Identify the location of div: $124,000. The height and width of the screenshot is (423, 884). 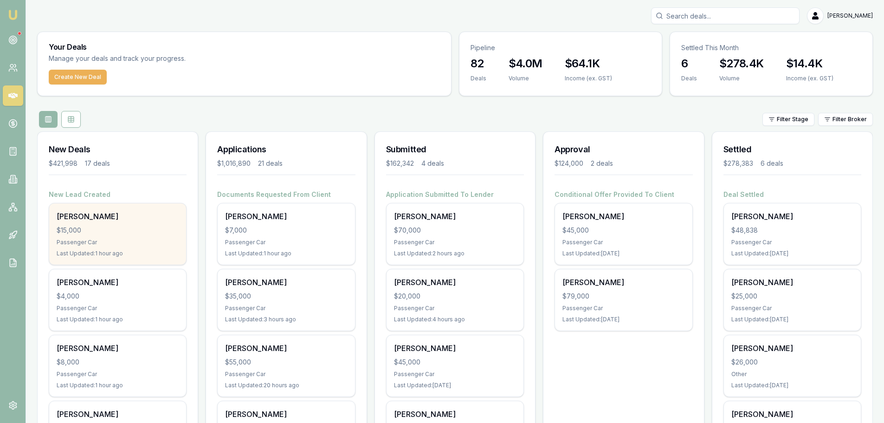
(569, 163).